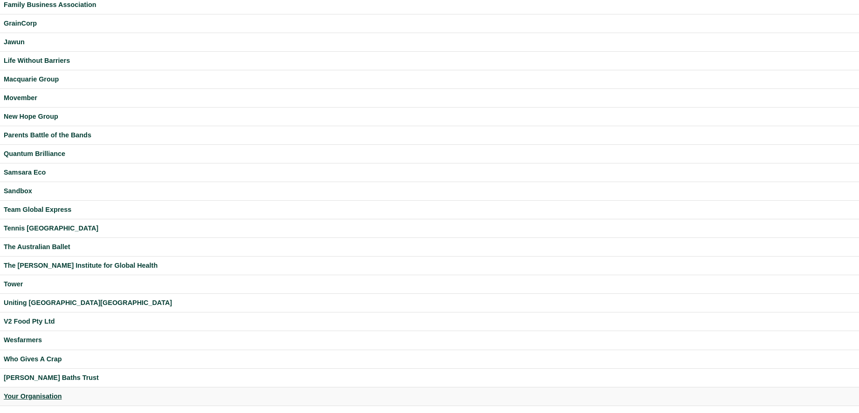 The height and width of the screenshot is (413, 859). What do you see at coordinates (429, 172) in the screenshot?
I see `a: Samsara Eco` at bounding box center [429, 172].